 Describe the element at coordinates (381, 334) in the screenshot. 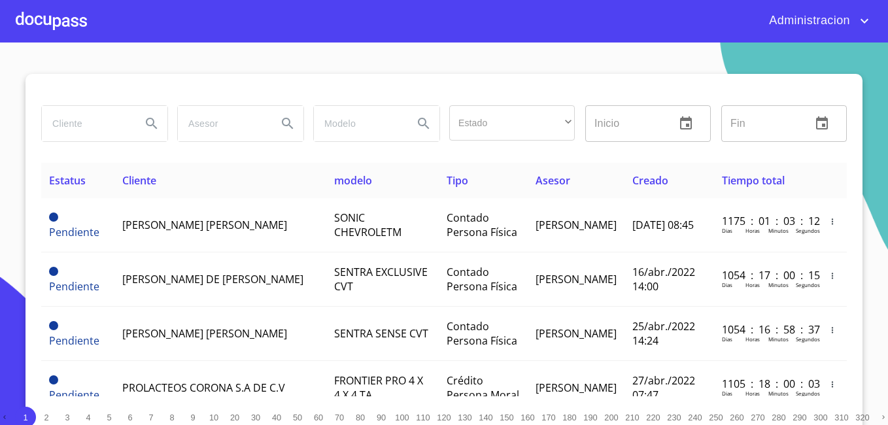

I see `span: SENTRA SENSE CVT` at that location.